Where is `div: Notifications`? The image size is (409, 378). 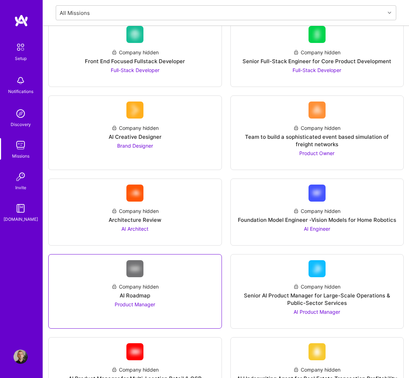 div: Notifications is located at coordinates (21, 91).